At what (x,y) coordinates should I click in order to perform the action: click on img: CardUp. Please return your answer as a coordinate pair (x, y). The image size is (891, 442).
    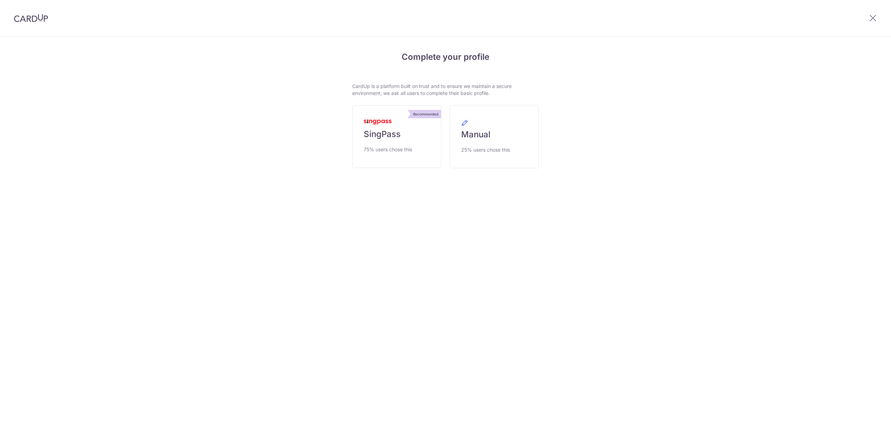
    Looking at the image, I should click on (31, 18).